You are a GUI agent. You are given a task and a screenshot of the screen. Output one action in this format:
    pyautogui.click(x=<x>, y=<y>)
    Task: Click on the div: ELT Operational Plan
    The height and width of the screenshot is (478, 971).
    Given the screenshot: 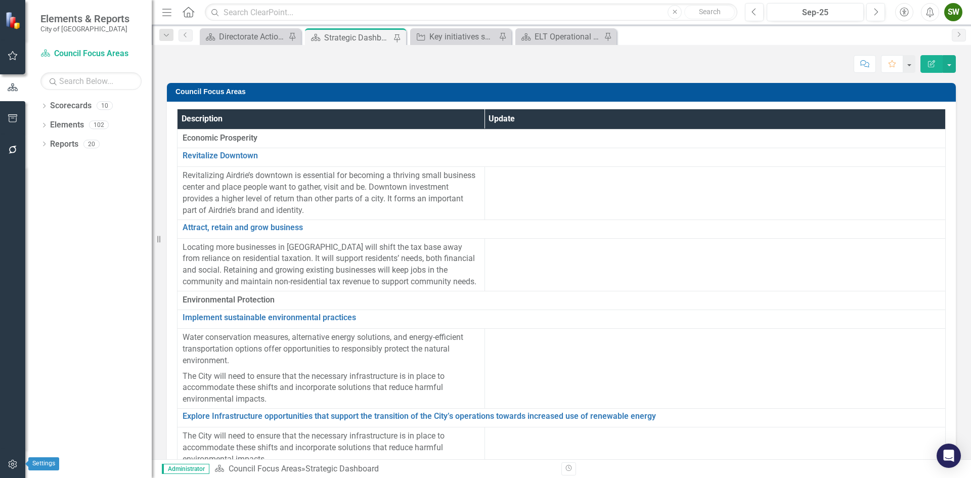 What is the action you would take?
    pyautogui.click(x=568, y=36)
    